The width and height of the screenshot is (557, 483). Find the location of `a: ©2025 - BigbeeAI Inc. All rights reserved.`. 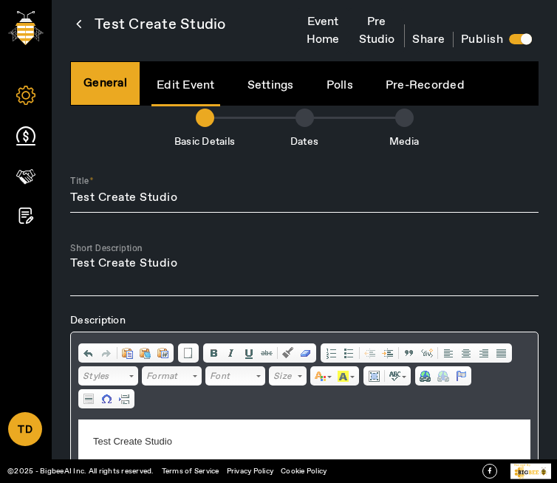

a: ©2025 - BigbeeAI Inc. All rights reserved. is located at coordinates (80, 471).